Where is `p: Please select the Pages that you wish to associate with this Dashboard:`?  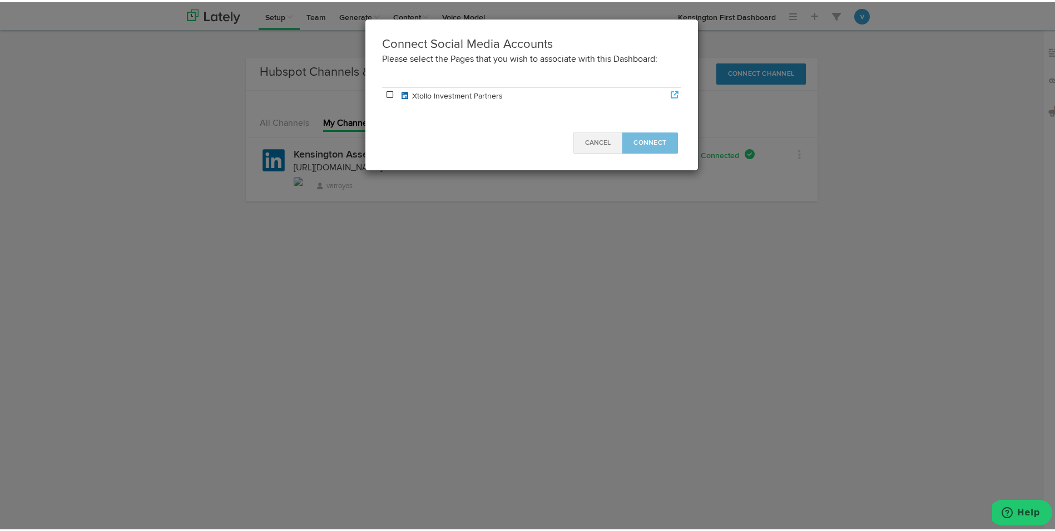
p: Please select the Pages that you wish to associate with this Dashboard: is located at coordinates (532, 57).